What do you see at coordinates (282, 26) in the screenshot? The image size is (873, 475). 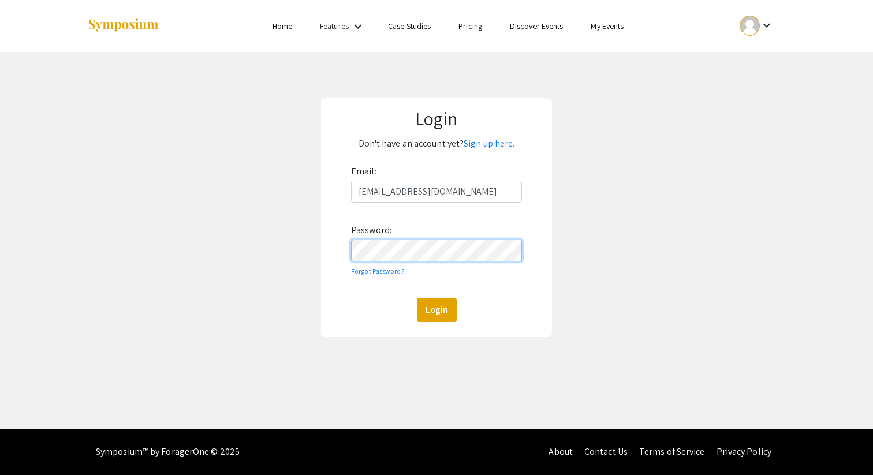 I see `a: Home` at bounding box center [282, 26].